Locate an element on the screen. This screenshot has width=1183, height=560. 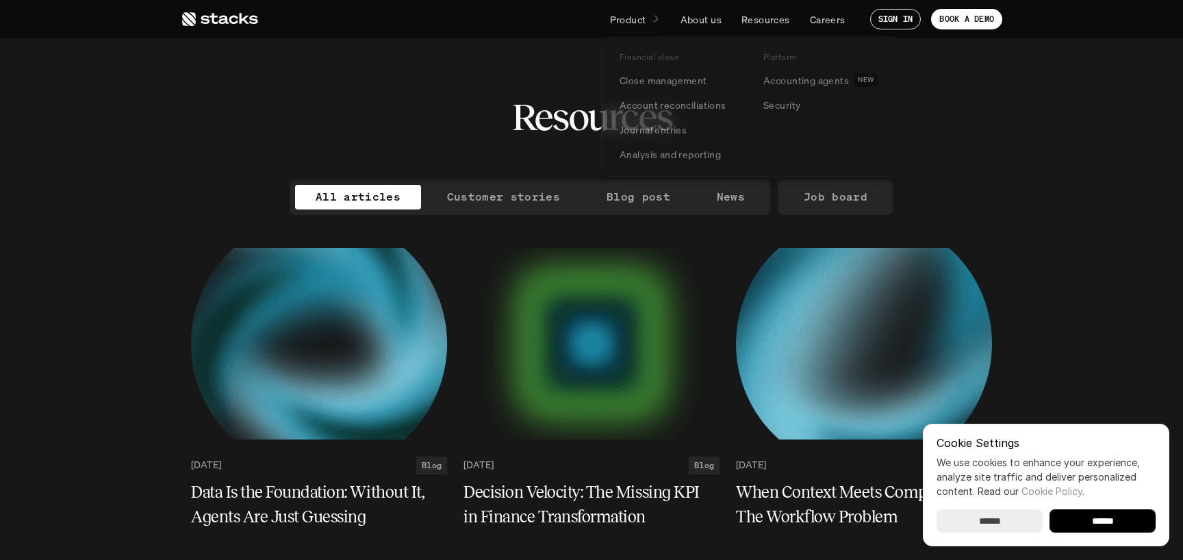
p: About us is located at coordinates (701, 19).